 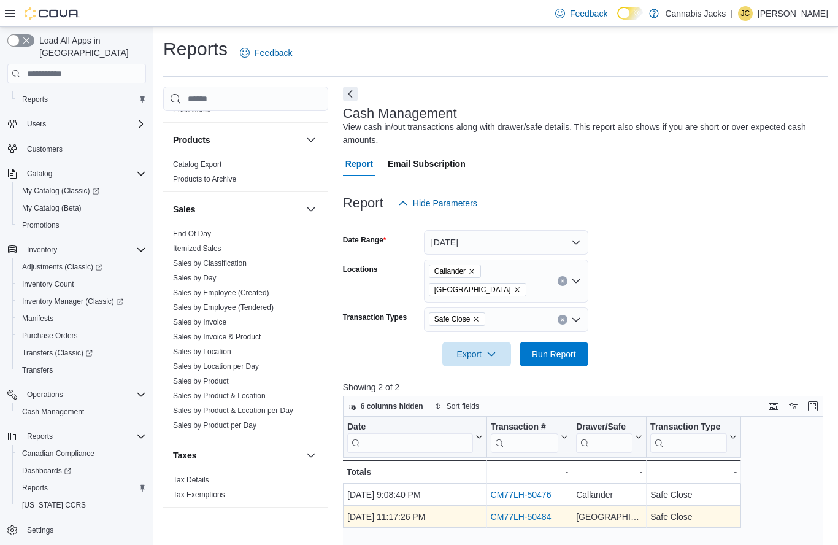 What do you see at coordinates (576, 320) in the screenshot?
I see `button: Open list of options` at bounding box center [576, 320].